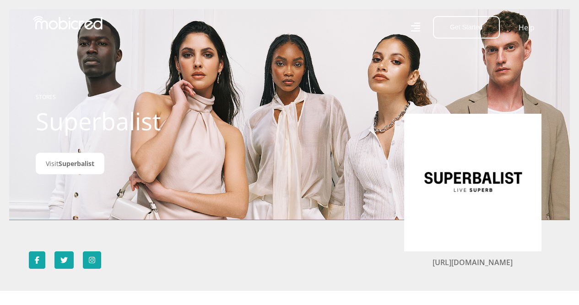  What do you see at coordinates (467, 27) in the screenshot?
I see `button: Get Started` at bounding box center [467, 27].